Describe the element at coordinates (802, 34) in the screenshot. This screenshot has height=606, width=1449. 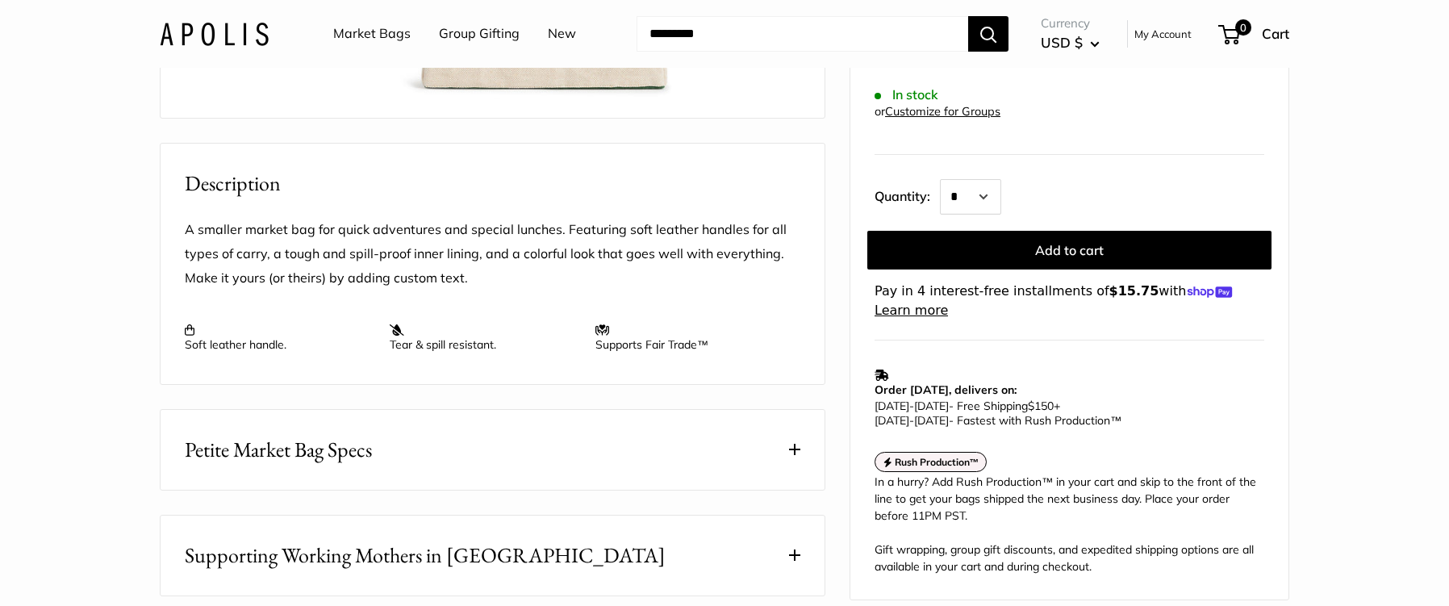
I see `input: Search...` at that location.